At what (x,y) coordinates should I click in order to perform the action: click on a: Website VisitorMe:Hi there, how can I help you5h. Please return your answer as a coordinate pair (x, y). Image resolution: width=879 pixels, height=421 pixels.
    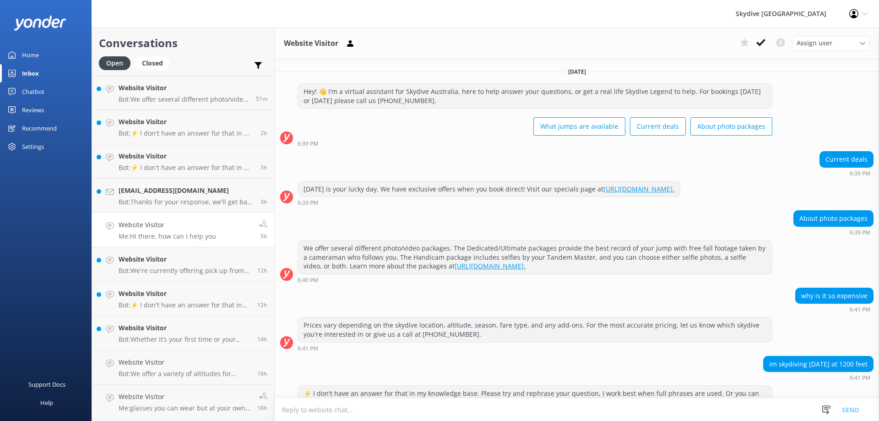
    Looking at the image, I should click on (183, 230).